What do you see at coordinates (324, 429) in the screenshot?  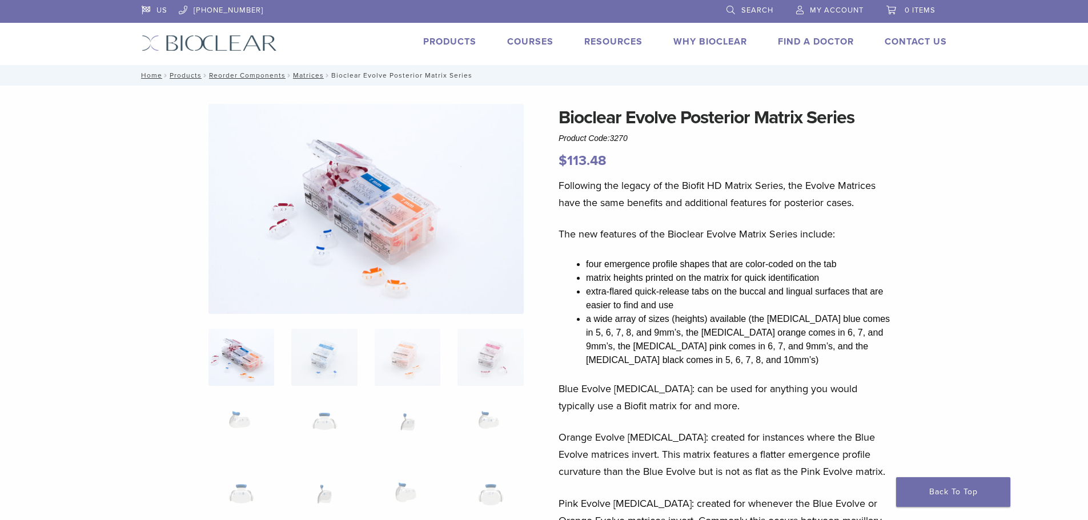 I see `img: Bioclear Evolve Posterior Matrix Series - Image 6` at bounding box center [324, 429].